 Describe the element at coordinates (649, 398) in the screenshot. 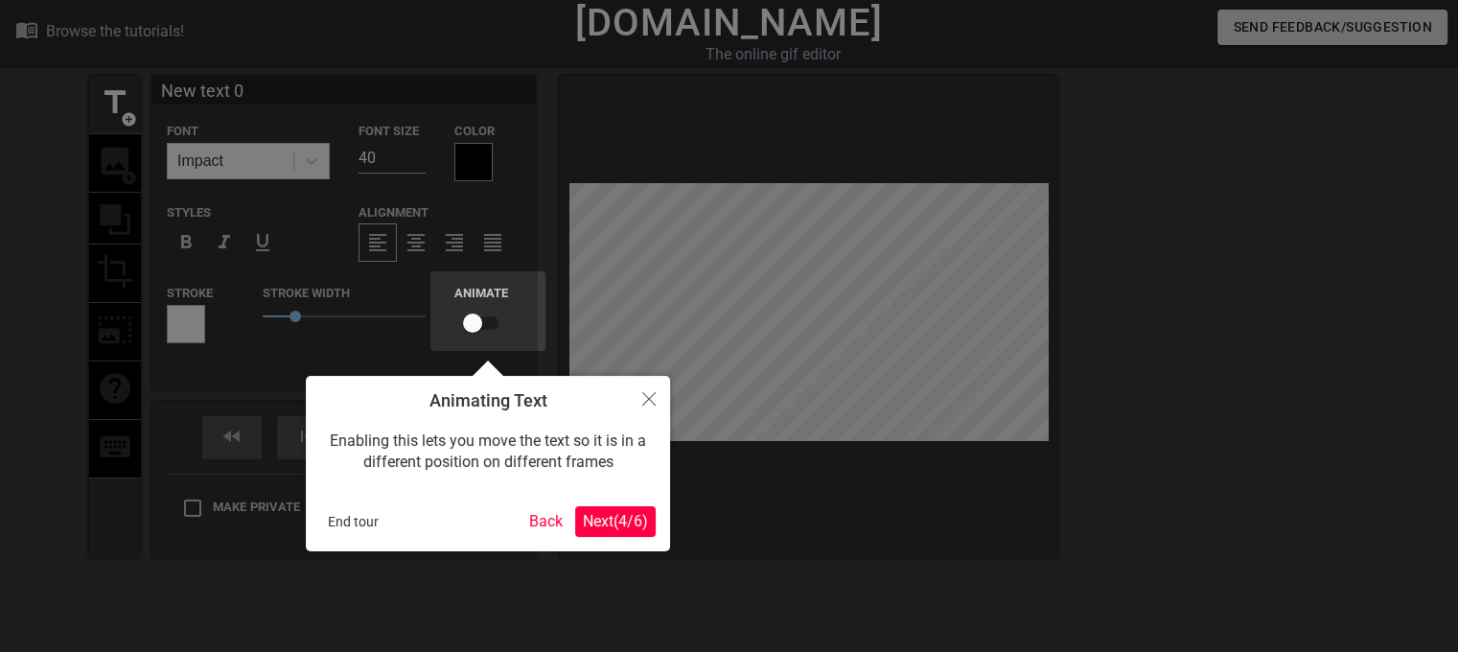

I see `button: Close` at that location.